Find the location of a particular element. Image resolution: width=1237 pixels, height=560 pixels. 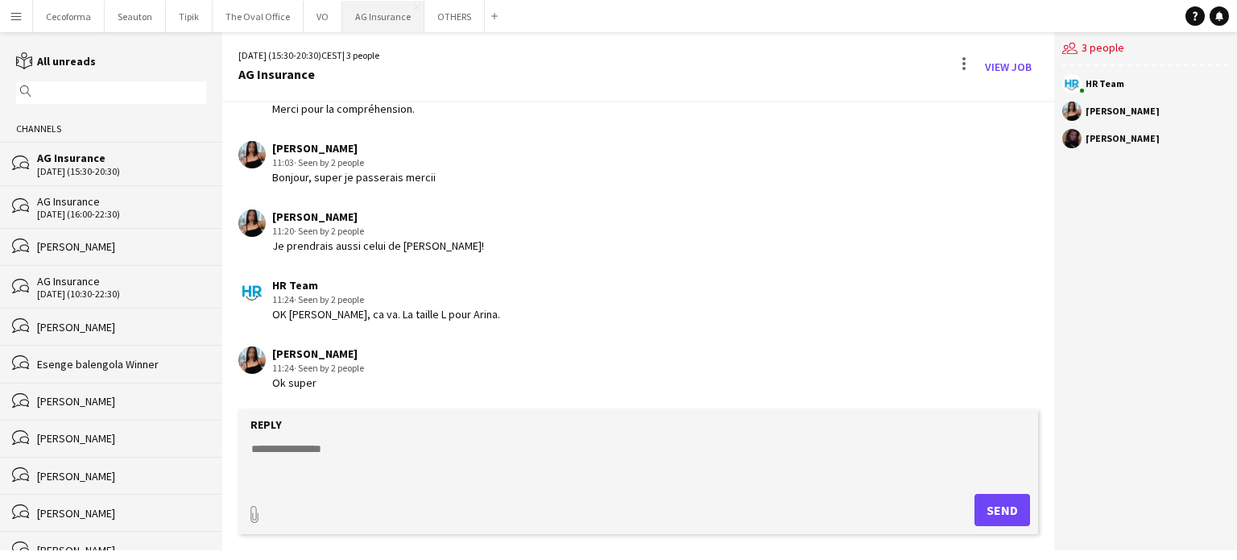

label: Reply is located at coordinates (266, 425).